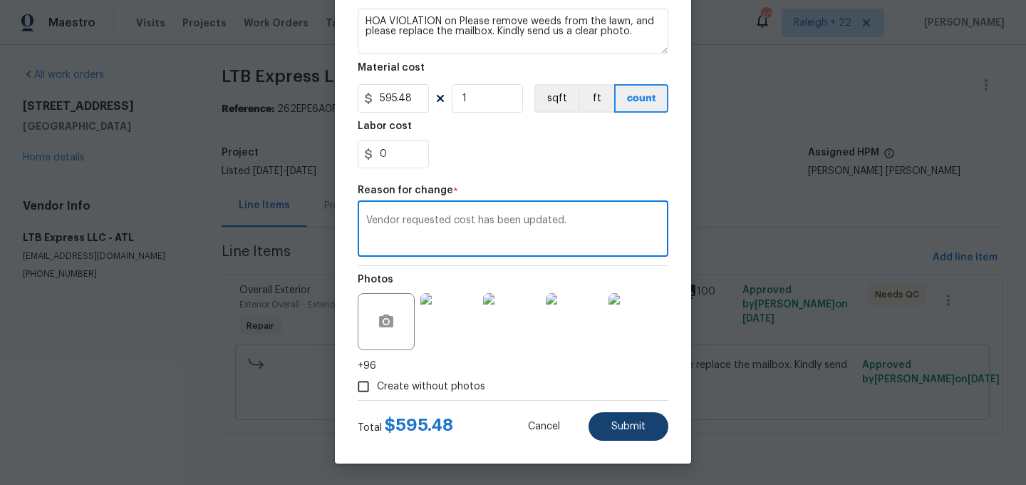 This screenshot has height=485, width=1026. I want to click on span: +96, so click(367, 366).